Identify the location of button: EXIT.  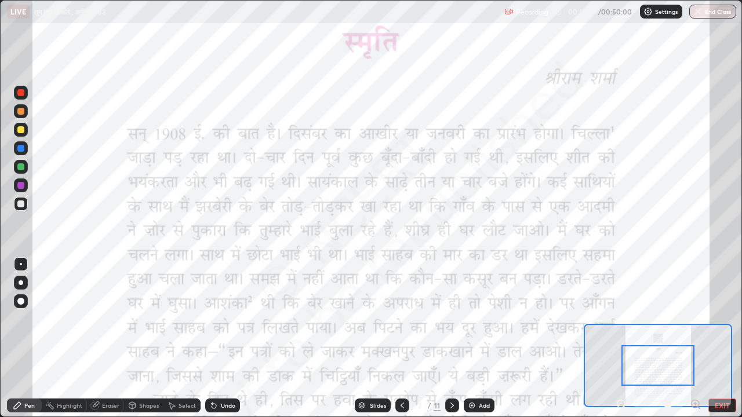
(722, 406).